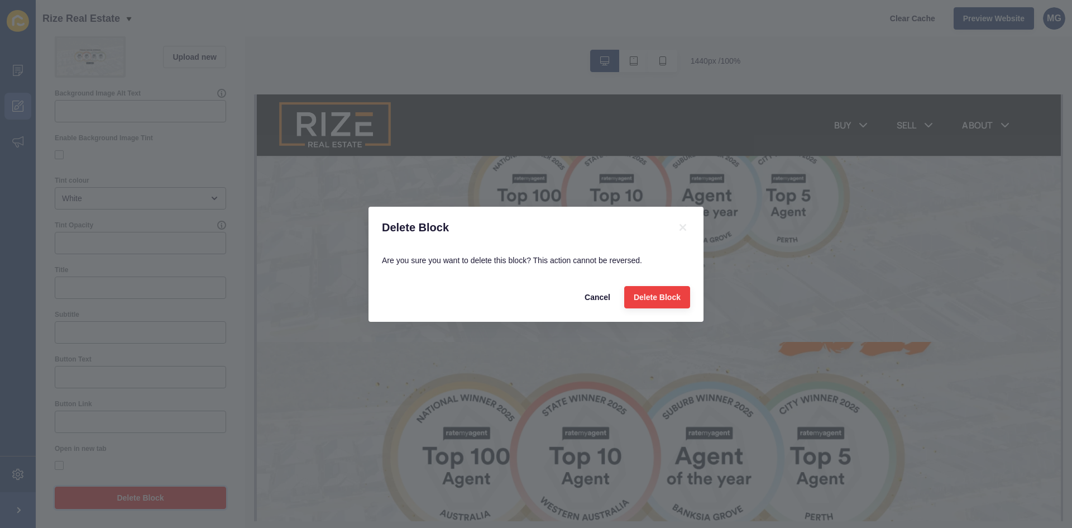 The image size is (1072, 528). Describe the element at coordinates (657, 297) in the screenshot. I see `button: Delete Block` at that location.